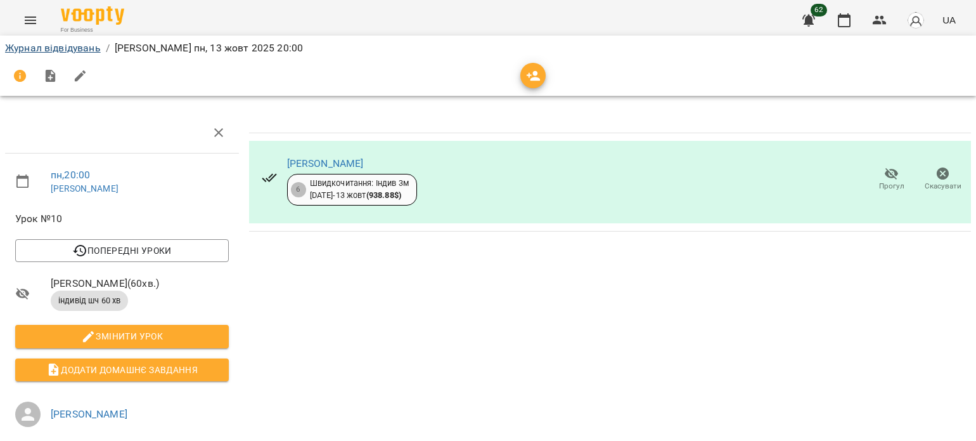 The height and width of the screenshot is (441, 976). I want to click on a: Журнал відвідувань, so click(53, 48).